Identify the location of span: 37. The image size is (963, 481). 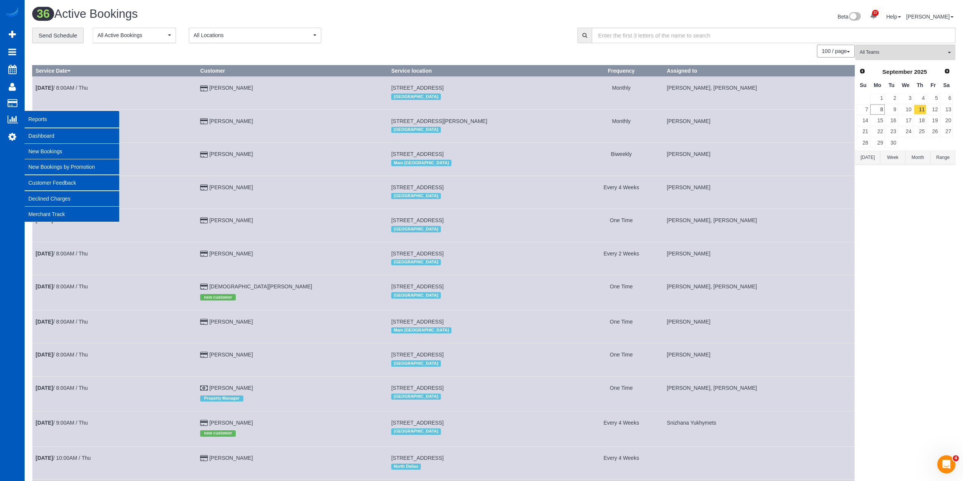
(875, 13).